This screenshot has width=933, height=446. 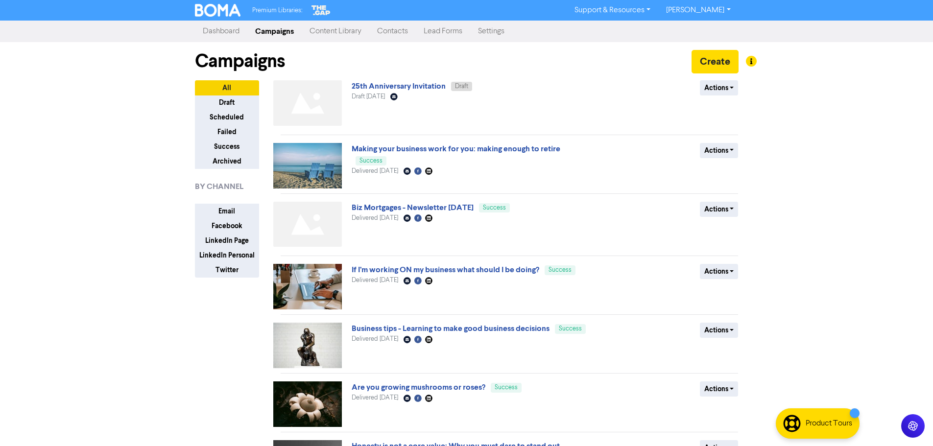 I want to click on button: Failed, so click(x=227, y=132).